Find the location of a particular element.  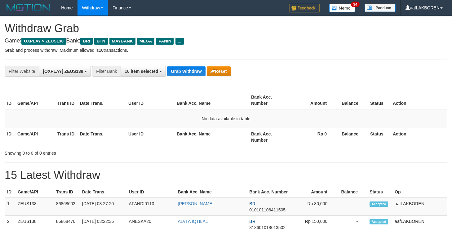

span: BTN is located at coordinates (101, 41).